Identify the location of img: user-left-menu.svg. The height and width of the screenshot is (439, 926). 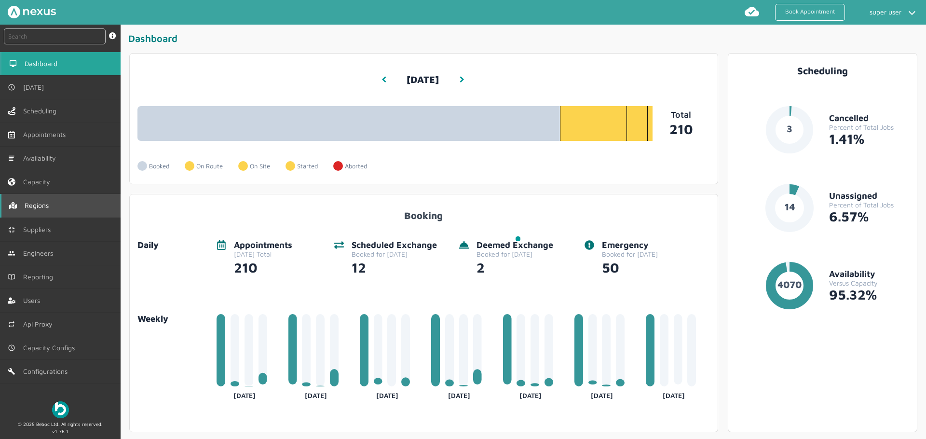
(12, 300).